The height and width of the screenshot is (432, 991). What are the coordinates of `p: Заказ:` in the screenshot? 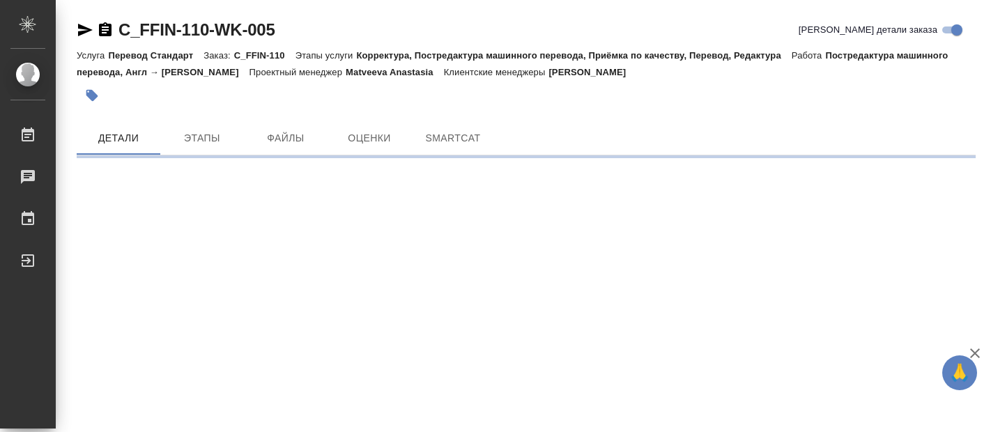 It's located at (218, 55).